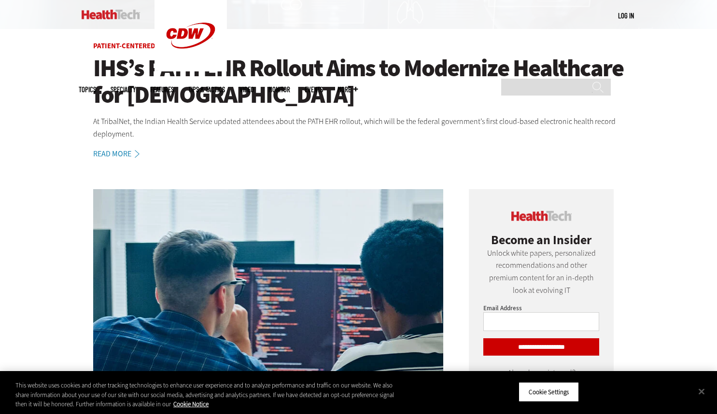 Image resolution: width=717 pixels, height=414 pixels. Describe the element at coordinates (269, 295) in the screenshot. I see `img: Coworkers coding` at that location.